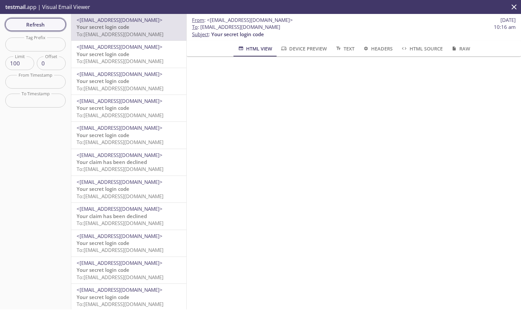 This screenshot has height=310, width=521. What do you see at coordinates (422, 48) in the screenshot?
I see `span: HTML Source` at bounding box center [422, 48].